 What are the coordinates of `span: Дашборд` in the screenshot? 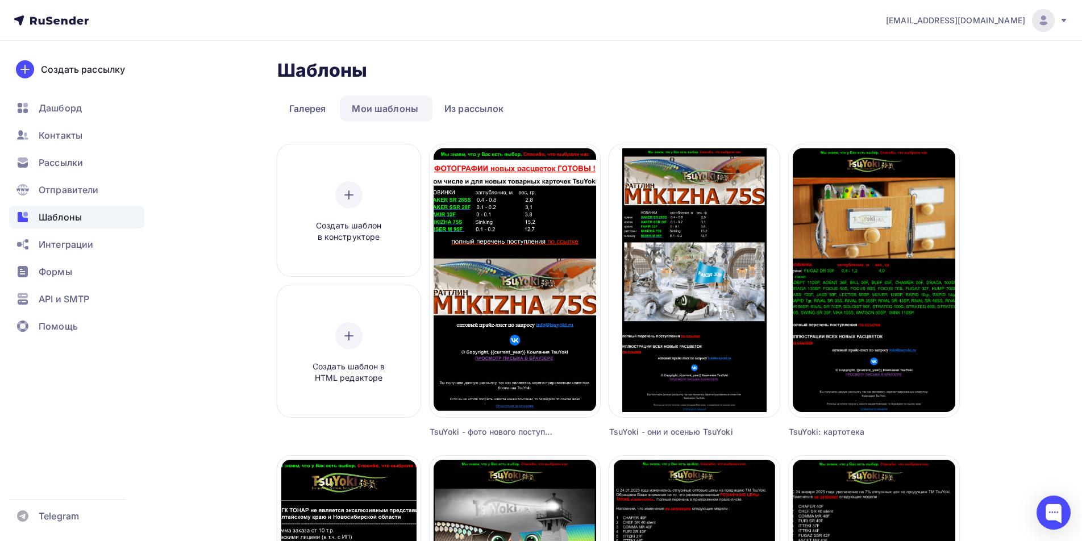 It's located at (60, 108).